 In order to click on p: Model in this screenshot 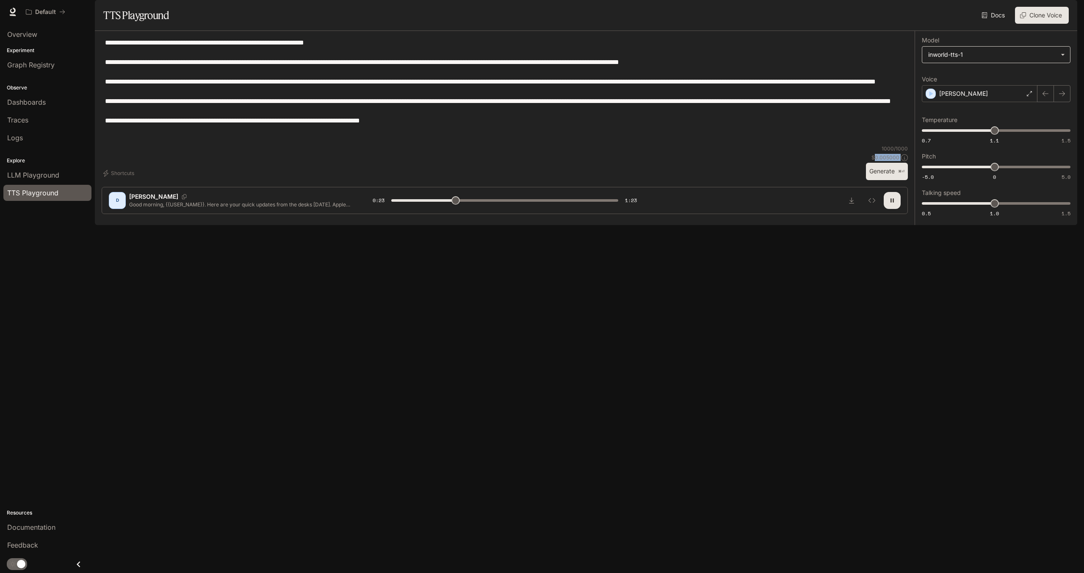, I will do `click(930, 40)`.